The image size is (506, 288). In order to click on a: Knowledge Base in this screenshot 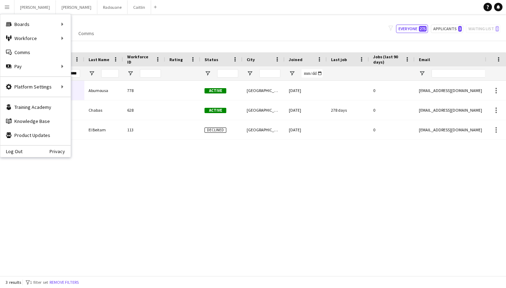, I will do `click(36, 121)`.